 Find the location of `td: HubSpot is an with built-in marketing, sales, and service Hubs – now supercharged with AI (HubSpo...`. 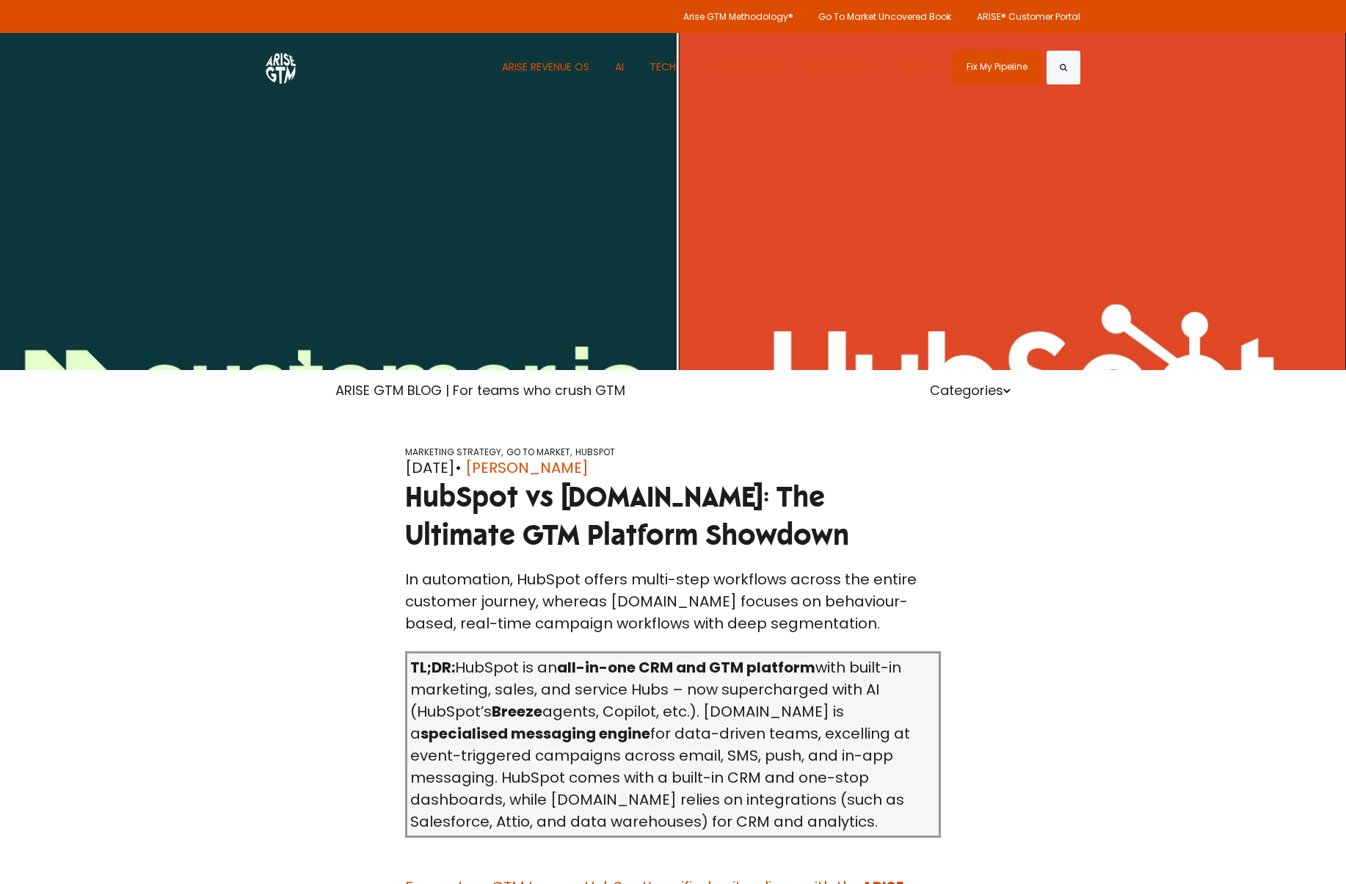

td: HubSpot is an with built-in marketing, sales, and service Hubs – now supercharged with AI (HubSpo... is located at coordinates (673, 744).